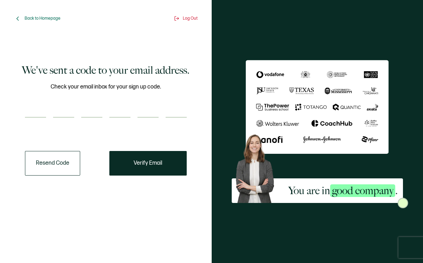 This screenshot has width=423, height=263. Describe the element at coordinates (343, 191) in the screenshot. I see `h2: You are in .` at that location.